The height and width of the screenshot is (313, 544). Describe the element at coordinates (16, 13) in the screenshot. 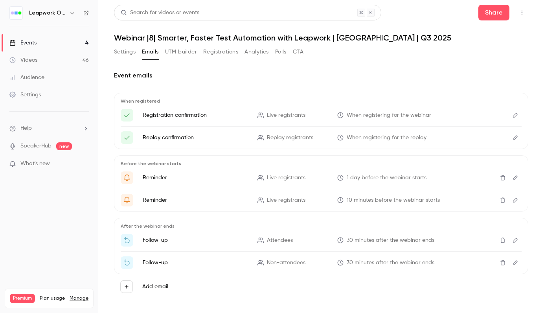

I see `img: Leapwork Online Event` at that location.